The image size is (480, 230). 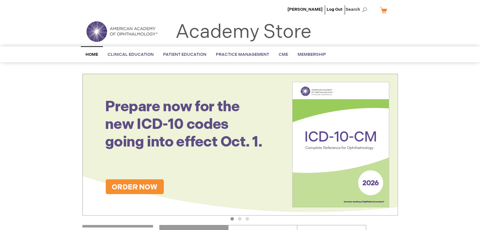 I want to click on button: 3 of 3, so click(x=247, y=219).